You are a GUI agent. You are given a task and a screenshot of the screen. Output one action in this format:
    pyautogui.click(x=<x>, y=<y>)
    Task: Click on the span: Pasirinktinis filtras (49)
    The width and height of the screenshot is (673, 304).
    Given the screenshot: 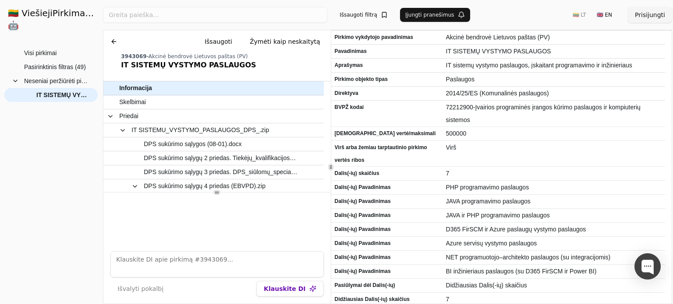 What is the action you would take?
    pyautogui.click(x=55, y=67)
    